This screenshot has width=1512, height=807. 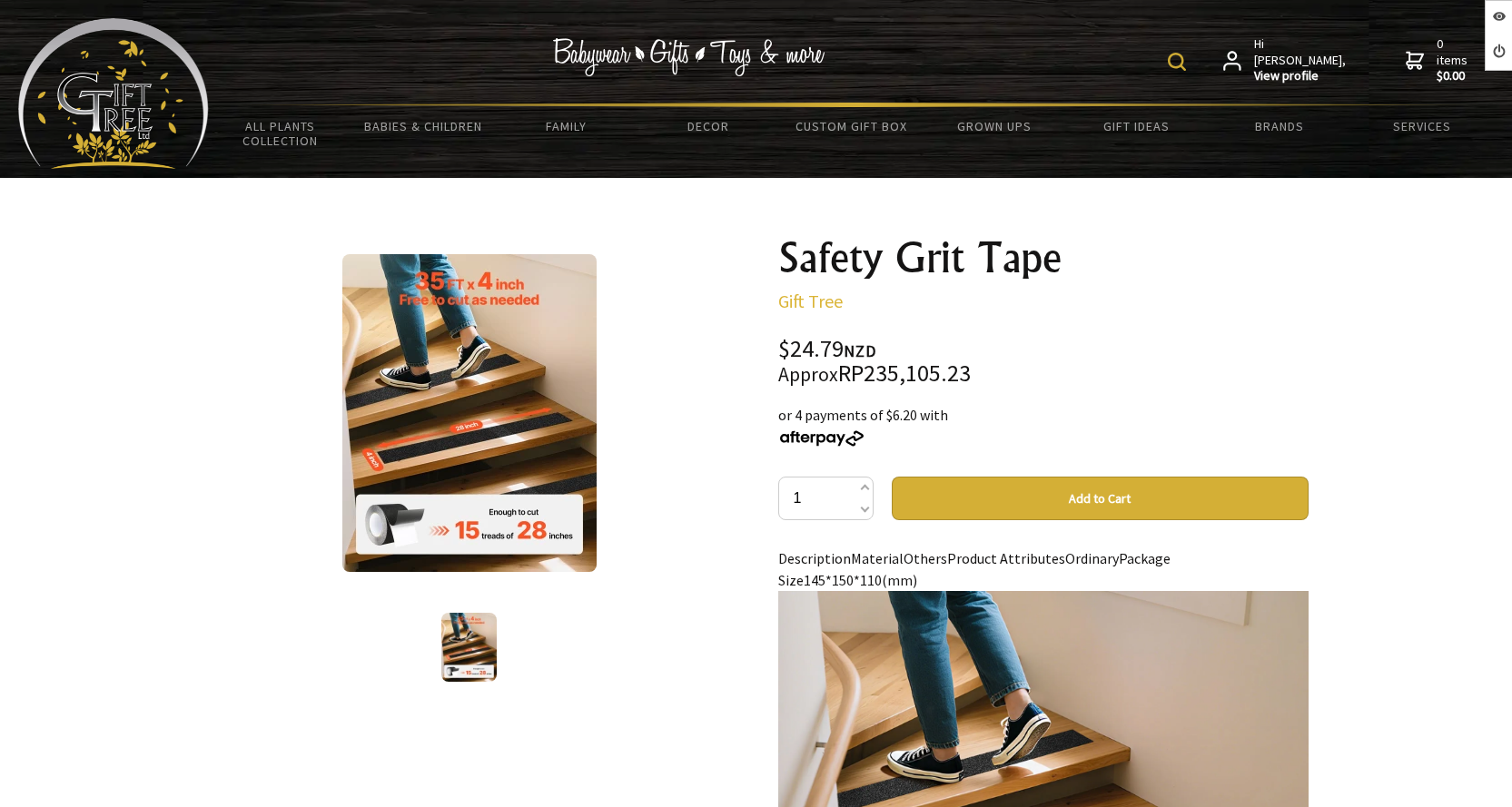 I want to click on strong: View profile, so click(x=1300, y=77).